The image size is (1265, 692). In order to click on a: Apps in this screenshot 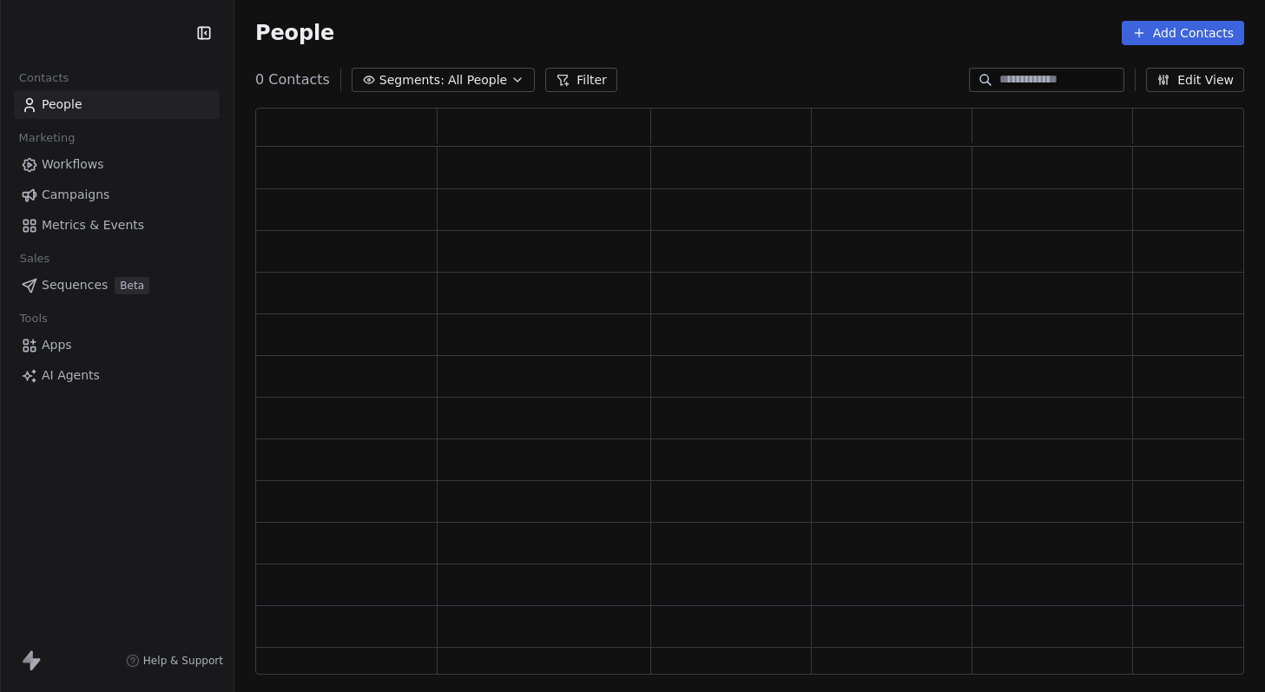, I will do `click(116, 345)`.